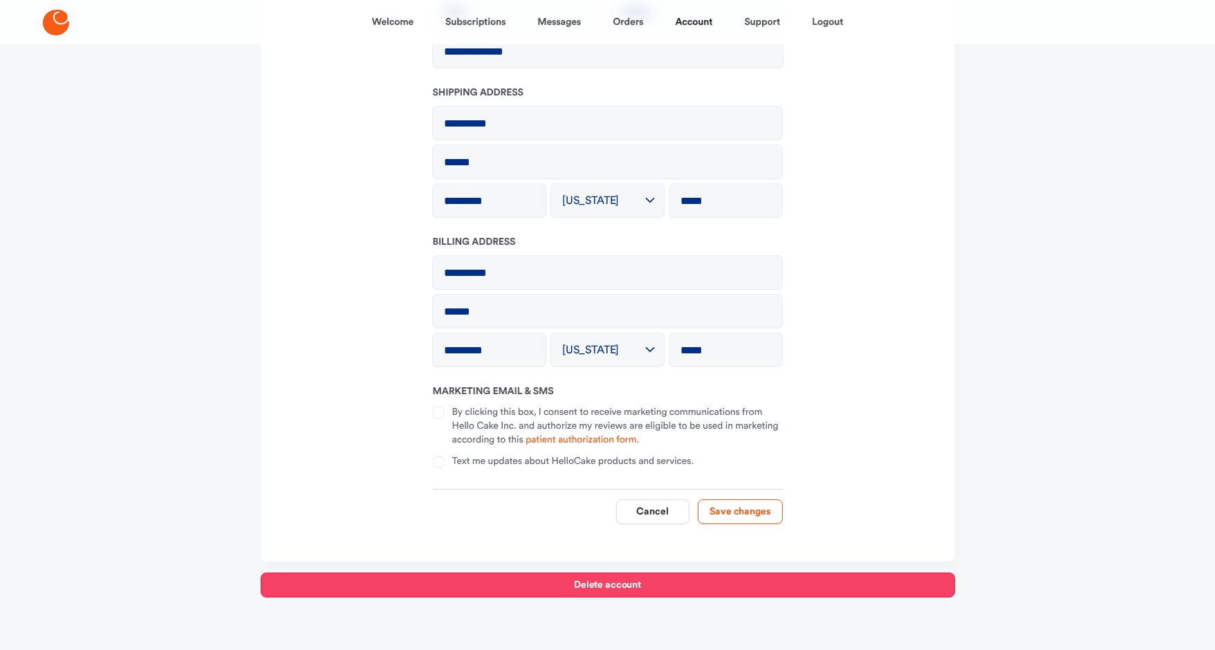  Describe the element at coordinates (581, 440) in the screenshot. I see `a: patient authorization form` at that location.